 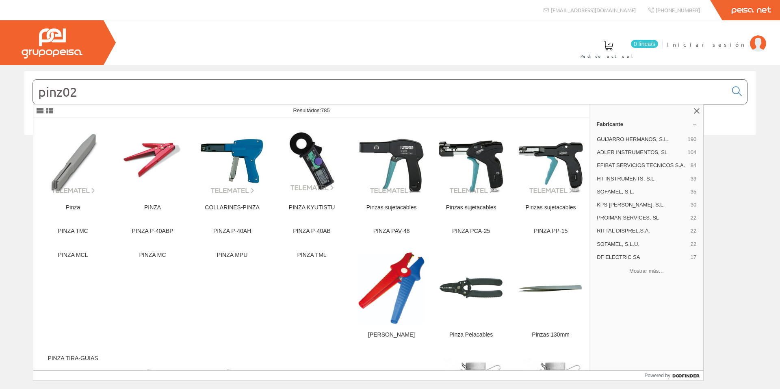 What do you see at coordinates (73, 358) in the screenshot?
I see `div: PINZA TIRA-GUIAS` at bounding box center [73, 358].